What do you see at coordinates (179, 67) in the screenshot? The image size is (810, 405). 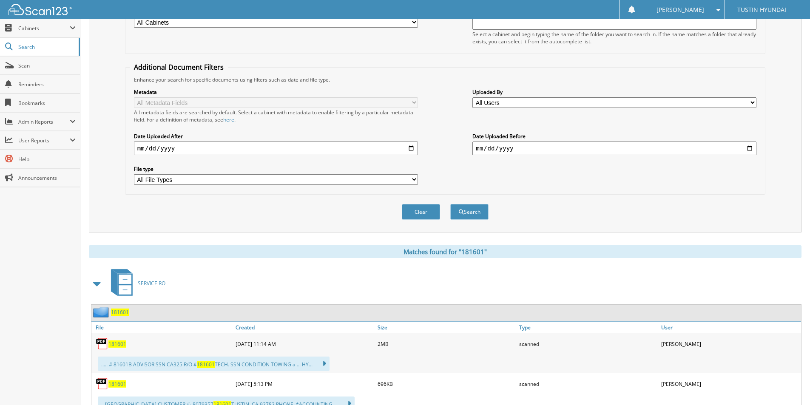 I see `legend: Additional Document Filters` at bounding box center [179, 67].